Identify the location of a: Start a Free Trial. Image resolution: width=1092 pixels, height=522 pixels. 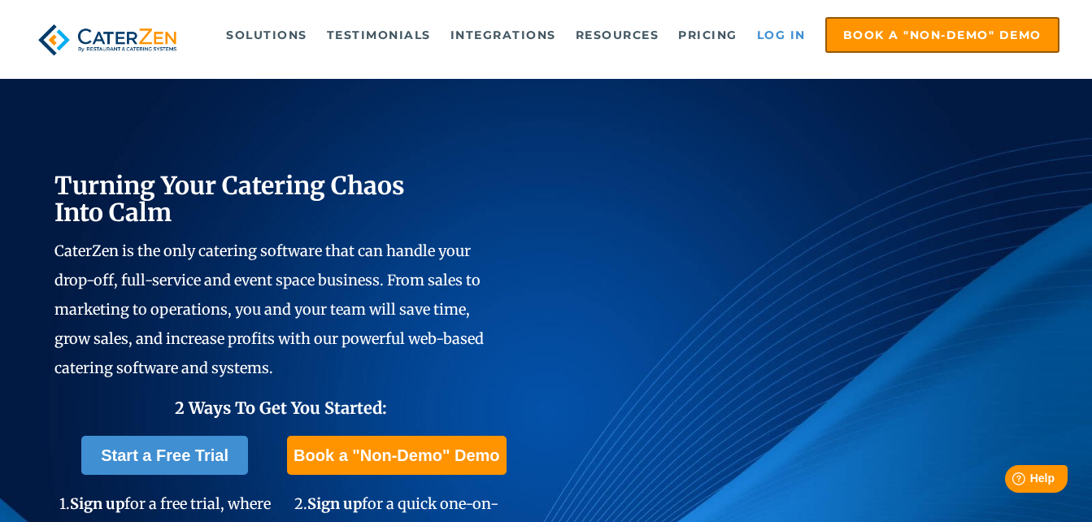
(164, 455).